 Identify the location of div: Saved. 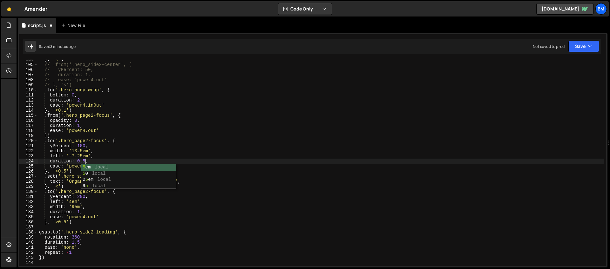
(57, 46).